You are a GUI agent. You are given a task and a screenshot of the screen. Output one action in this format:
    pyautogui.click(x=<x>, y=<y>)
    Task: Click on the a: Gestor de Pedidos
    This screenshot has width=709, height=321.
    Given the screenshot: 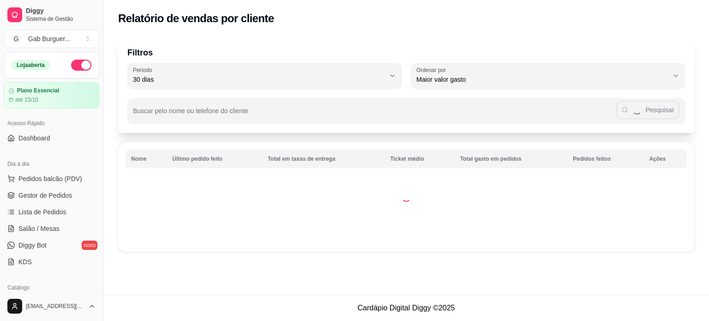 What is the action you would take?
    pyautogui.click(x=51, y=195)
    